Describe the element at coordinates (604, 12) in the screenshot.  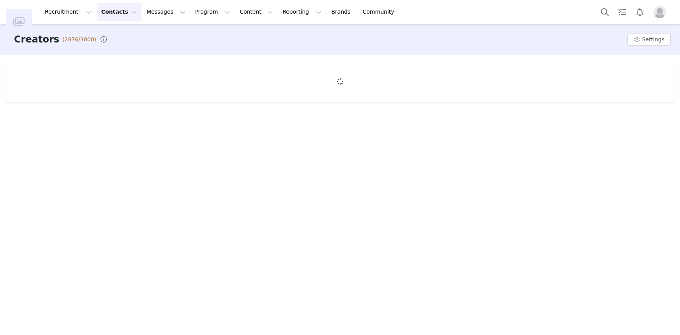
I see `button: Search` at that location.